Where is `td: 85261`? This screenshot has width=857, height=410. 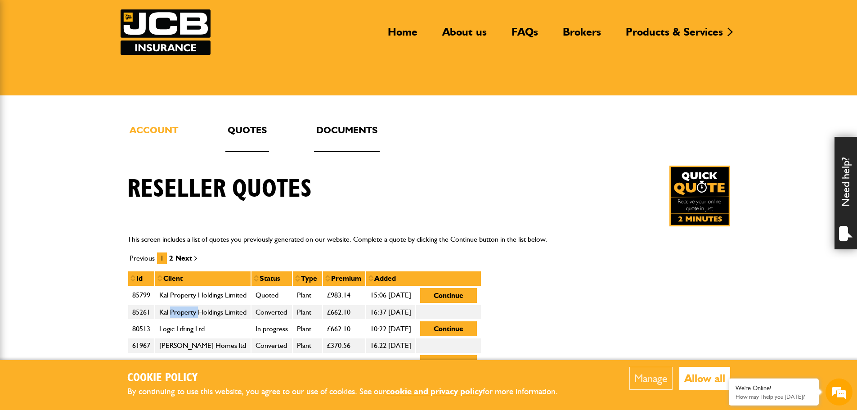
td: 85261 is located at coordinates (141, 312).